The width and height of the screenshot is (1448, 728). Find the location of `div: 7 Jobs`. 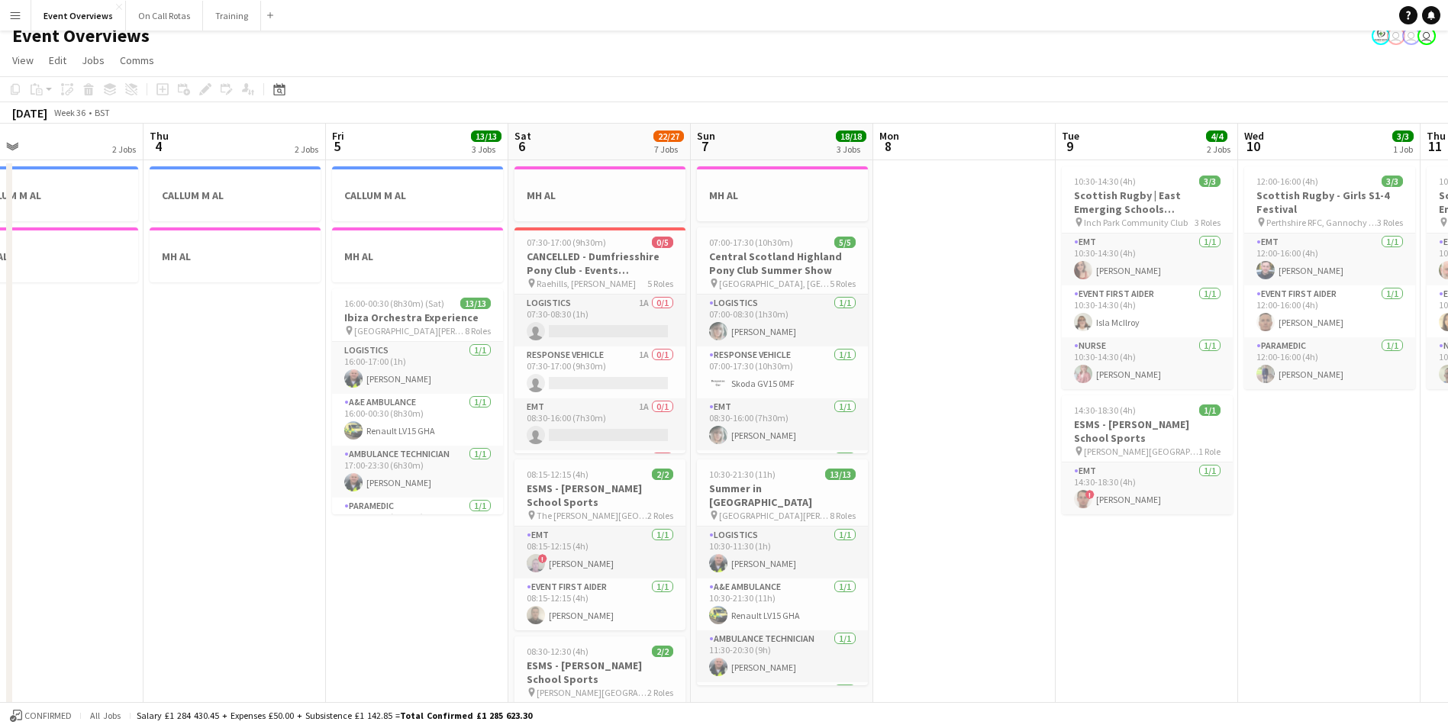

div: 7 Jobs is located at coordinates (669, 149).